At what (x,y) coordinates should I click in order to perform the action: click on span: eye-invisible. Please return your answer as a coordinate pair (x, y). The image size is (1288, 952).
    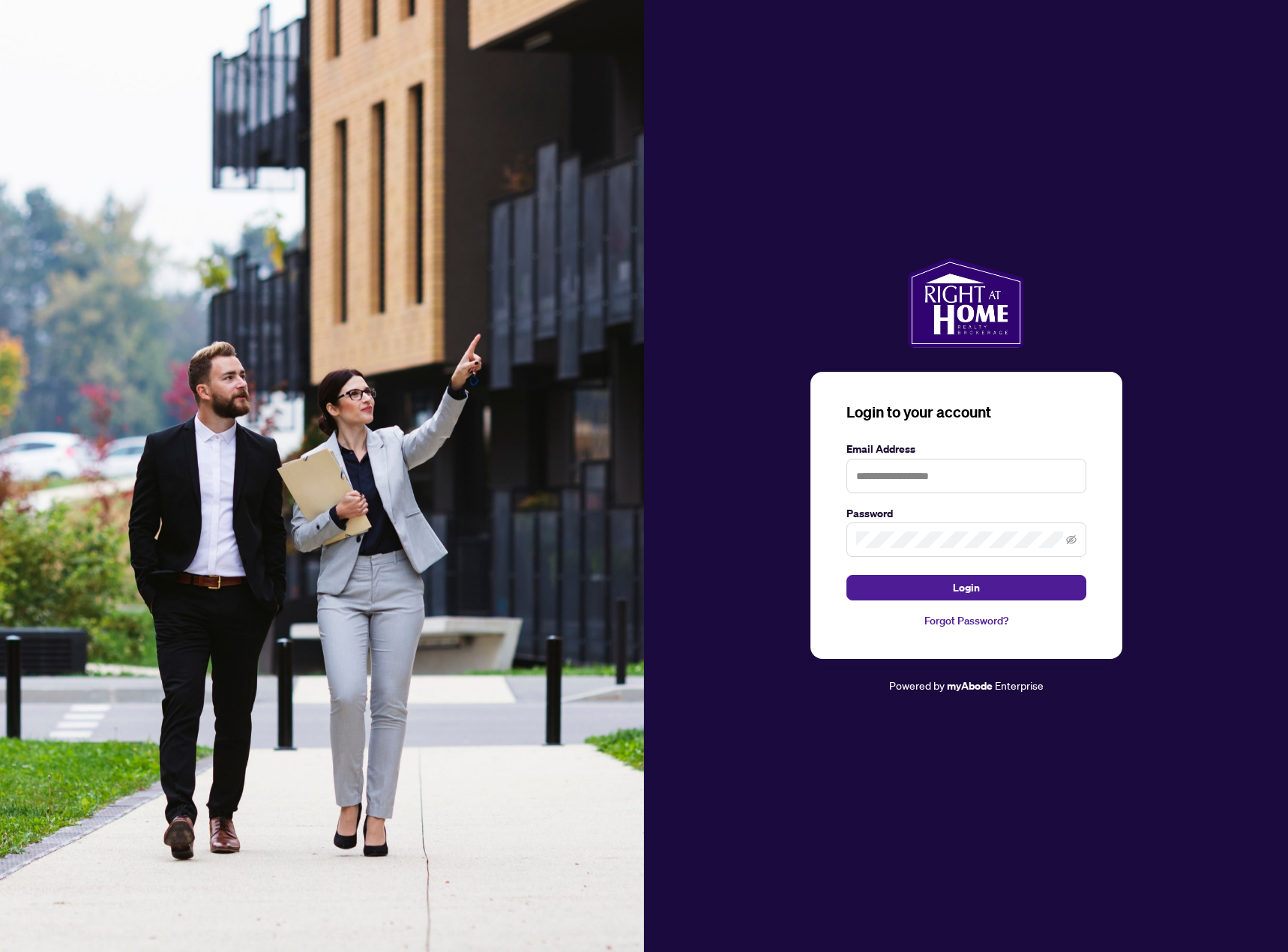
    Looking at the image, I should click on (1071, 540).